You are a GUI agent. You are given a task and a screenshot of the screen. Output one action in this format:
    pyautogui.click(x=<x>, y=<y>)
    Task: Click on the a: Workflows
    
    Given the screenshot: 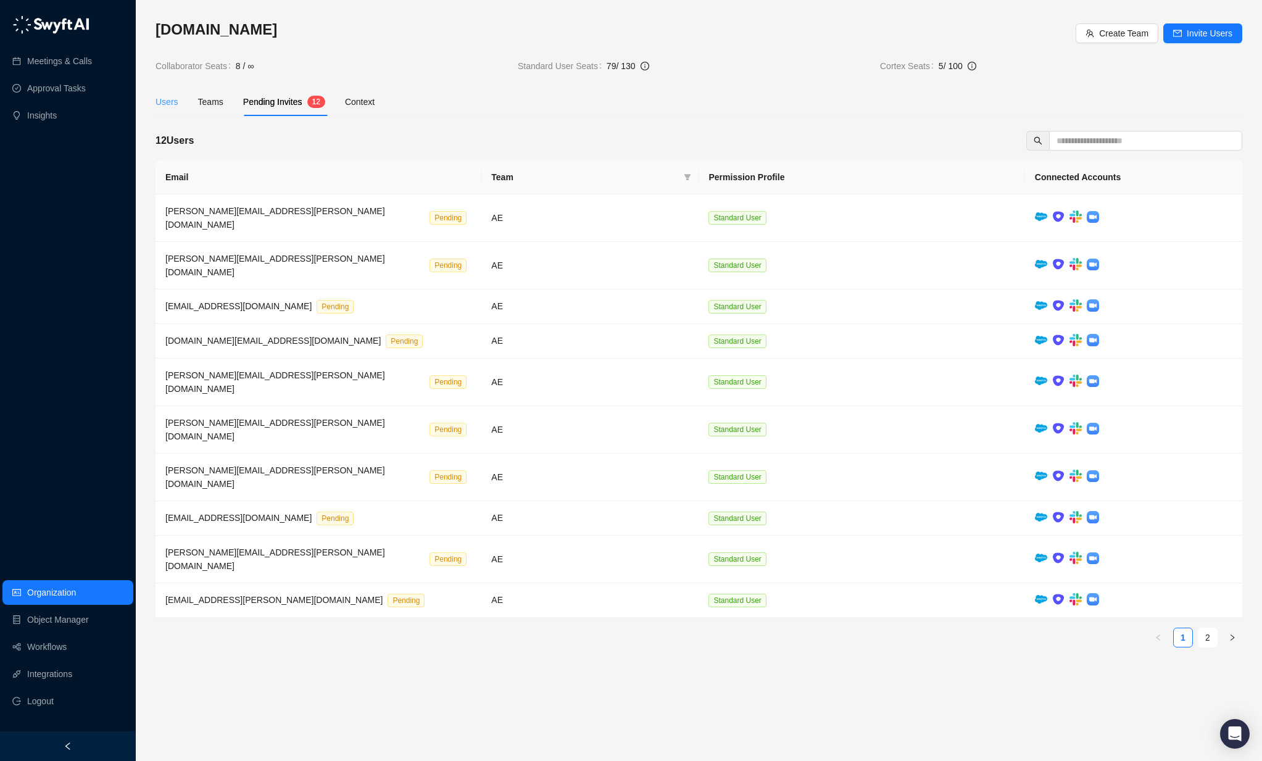 What is the action you would take?
    pyautogui.click(x=47, y=647)
    